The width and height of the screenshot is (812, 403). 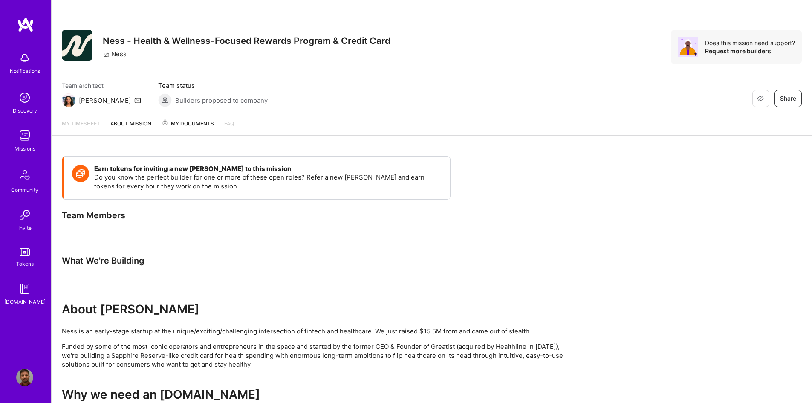 I want to click on h3: Ness - Health & Wellness-Focused Rewards Program & Credit Card, so click(x=246, y=40).